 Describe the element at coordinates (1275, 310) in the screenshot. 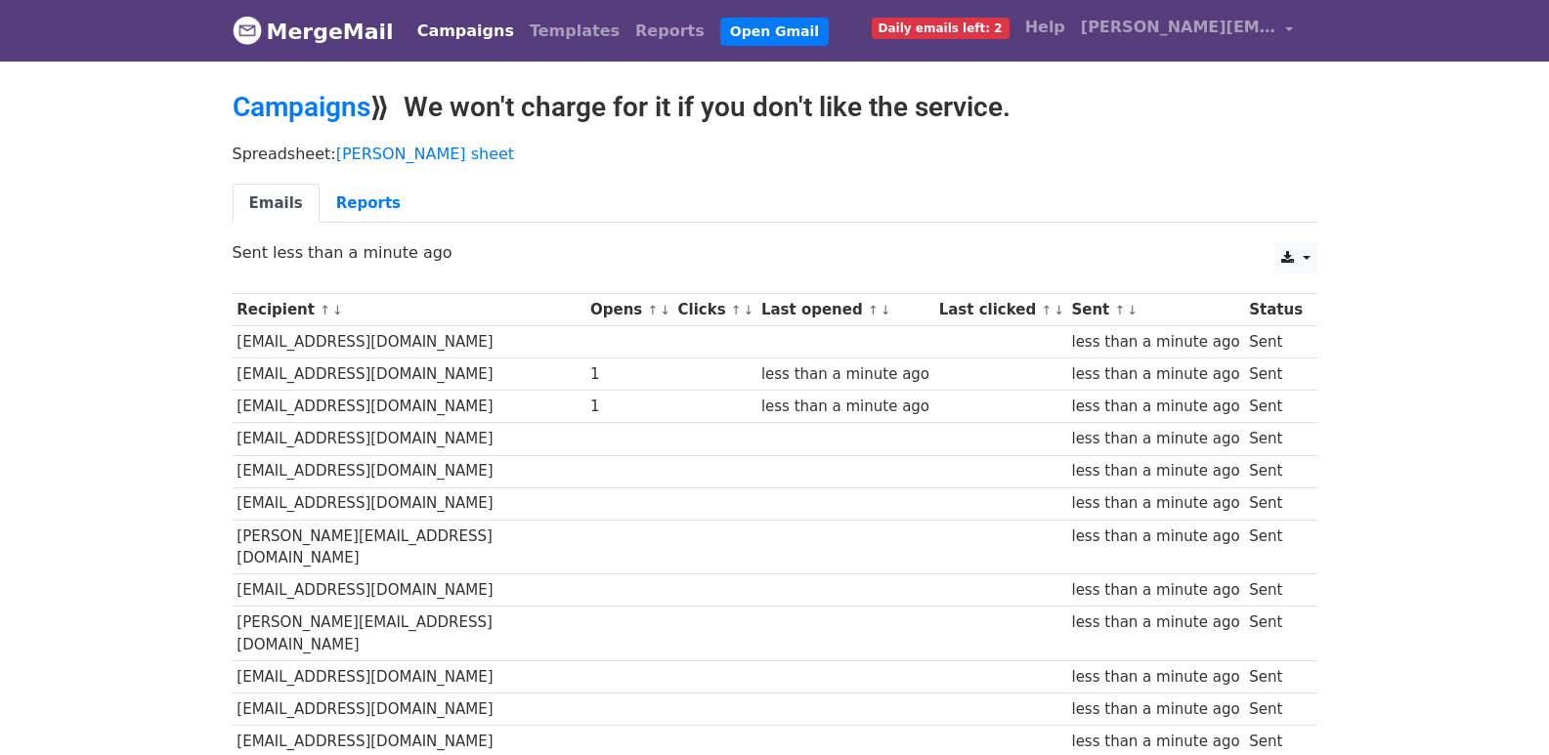

I see `th: Status` at that location.